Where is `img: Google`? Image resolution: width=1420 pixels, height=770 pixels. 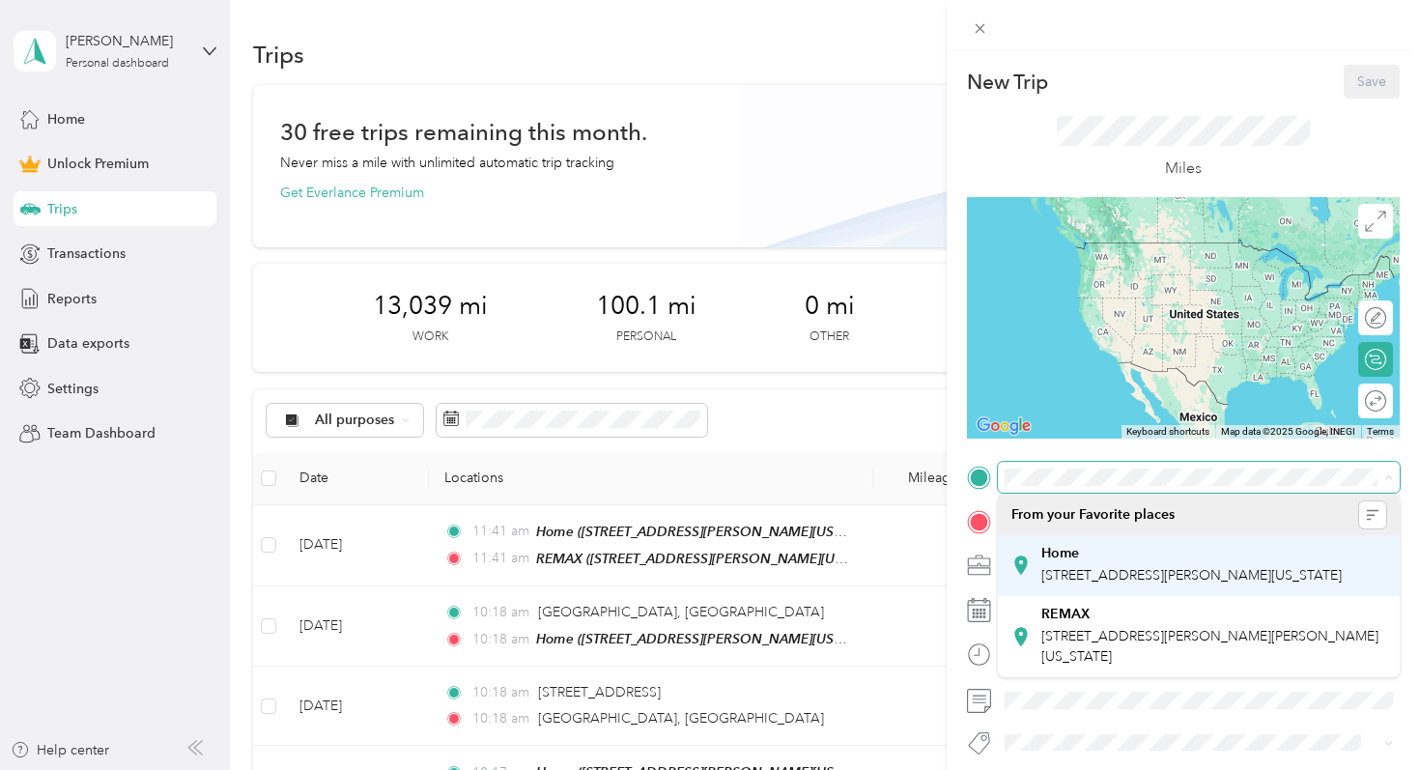
img: Google is located at coordinates (1004, 426).